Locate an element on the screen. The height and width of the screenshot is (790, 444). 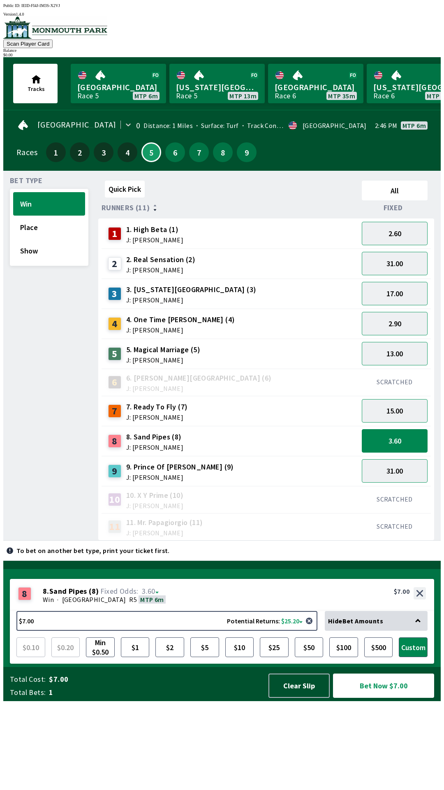
span: 1. High Beta (1) is located at coordinates (155, 230).